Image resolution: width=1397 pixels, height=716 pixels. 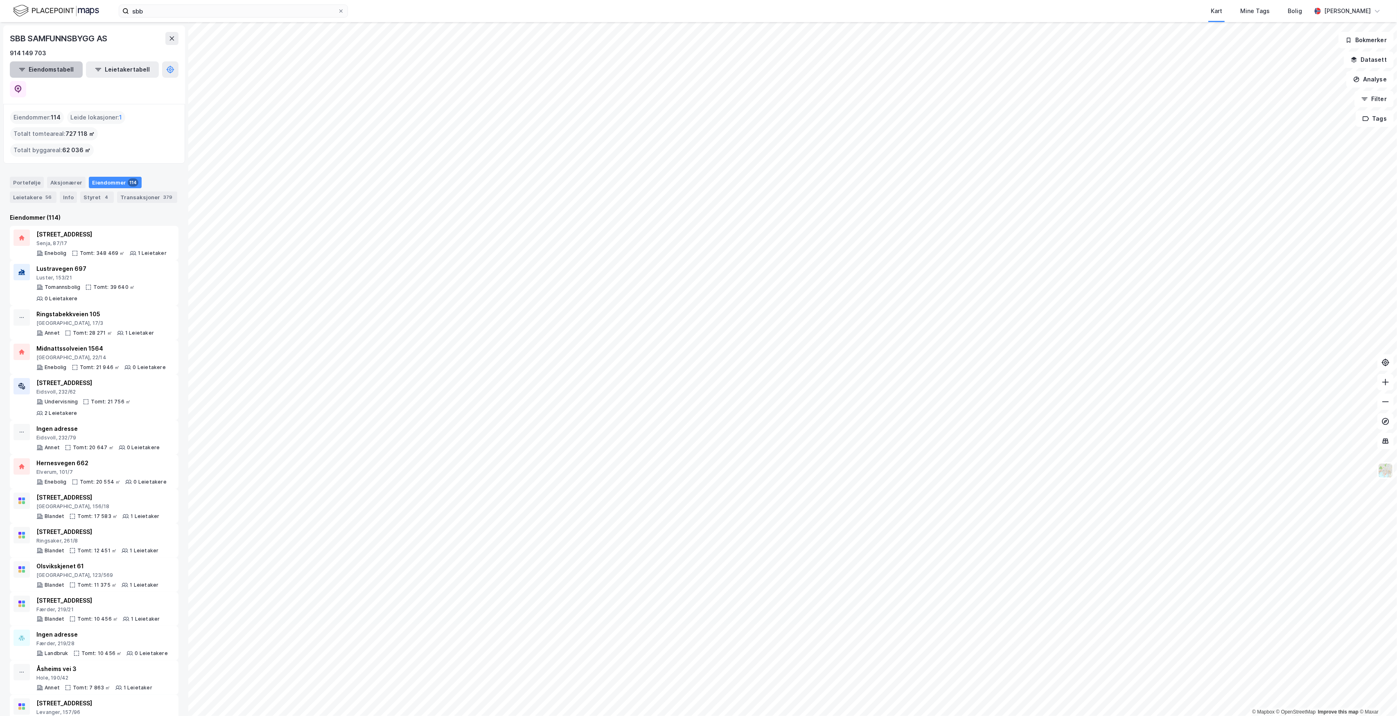 What do you see at coordinates (1263, 712) in the screenshot?
I see `a: Mapbox` at bounding box center [1263, 712].